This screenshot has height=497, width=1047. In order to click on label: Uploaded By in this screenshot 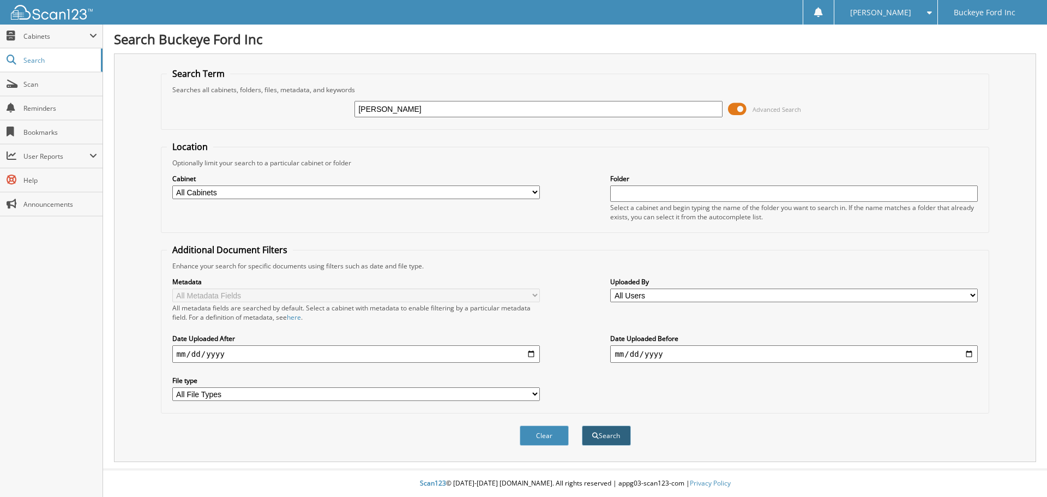, I will do `click(794, 281)`.